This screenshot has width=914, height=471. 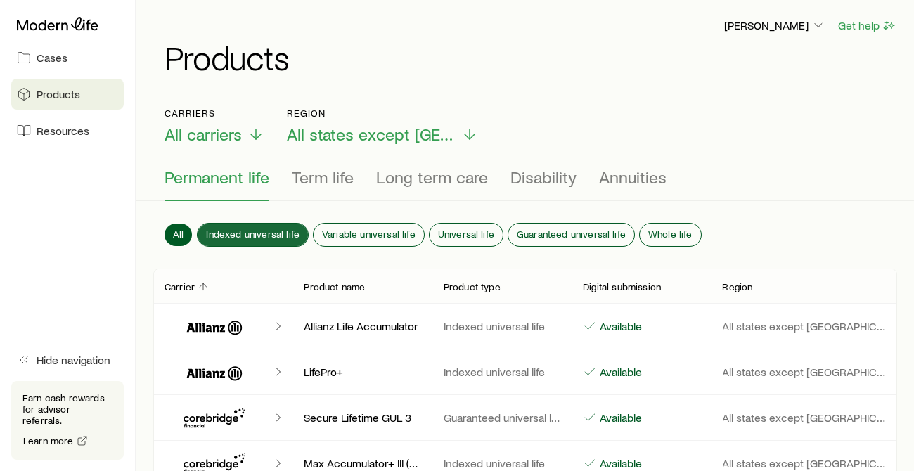 What do you see at coordinates (68, 409) in the screenshot?
I see `p: Earn cash rewards for advisor referrals.` at bounding box center [68, 409].